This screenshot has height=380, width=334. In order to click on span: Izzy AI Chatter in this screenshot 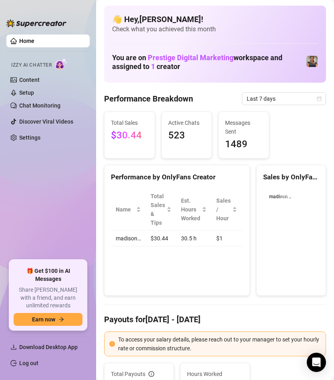, I will do `click(31, 65)`.